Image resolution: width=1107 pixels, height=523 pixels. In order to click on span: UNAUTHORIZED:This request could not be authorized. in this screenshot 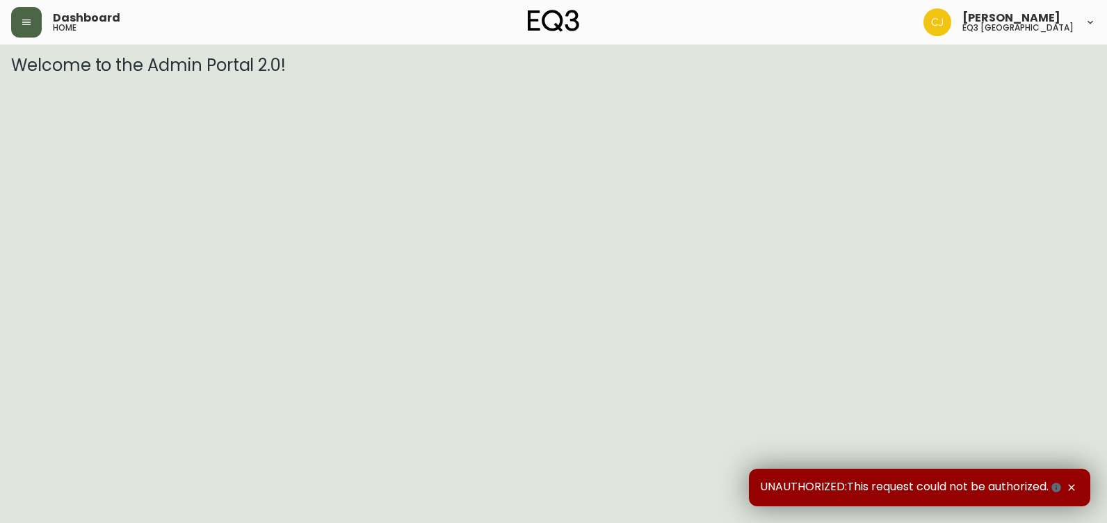, I will do `click(912, 487)`.